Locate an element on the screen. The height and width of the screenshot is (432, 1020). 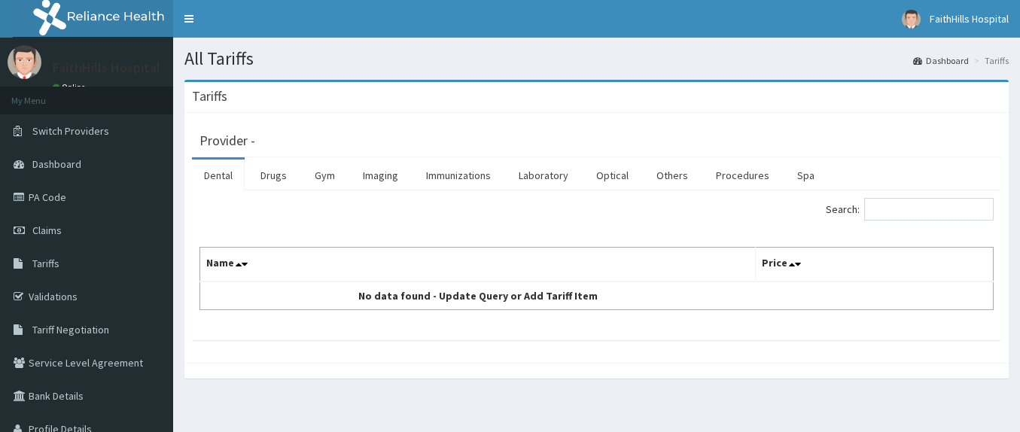
span: FaithHills Hospital is located at coordinates (969, 19).